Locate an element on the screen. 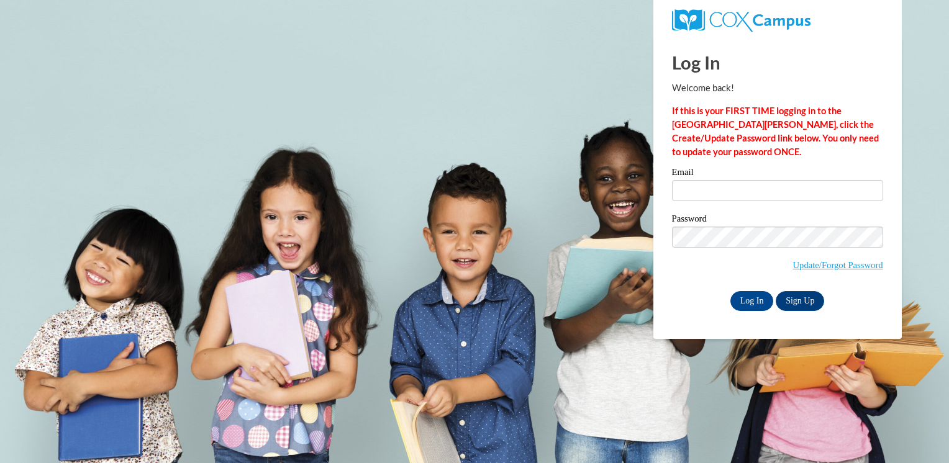 The height and width of the screenshot is (463, 949). a: COX Campus is located at coordinates (741, 19).